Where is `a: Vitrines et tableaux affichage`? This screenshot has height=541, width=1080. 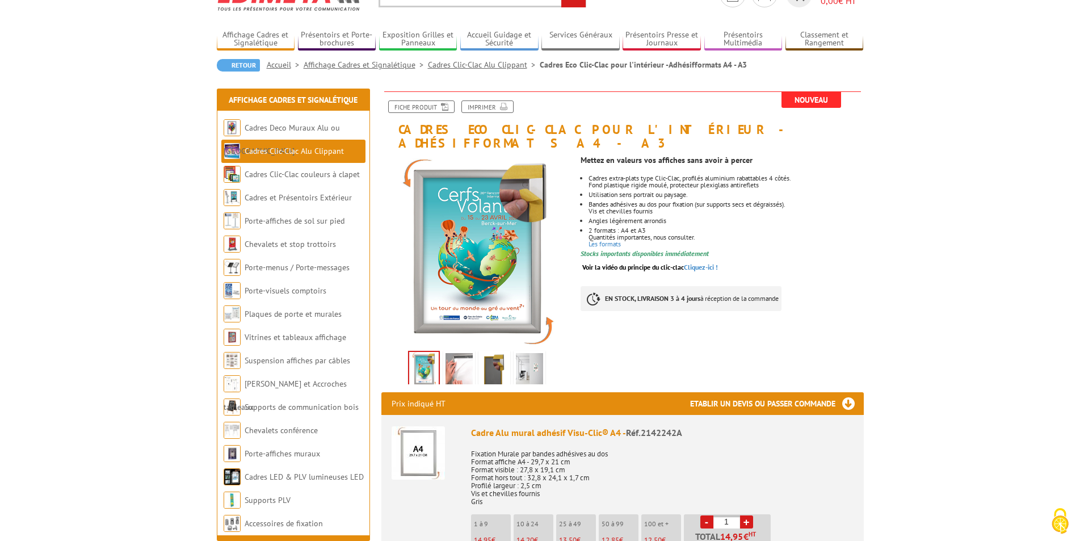
a: Vitrines et tableaux affichage is located at coordinates (295, 337).